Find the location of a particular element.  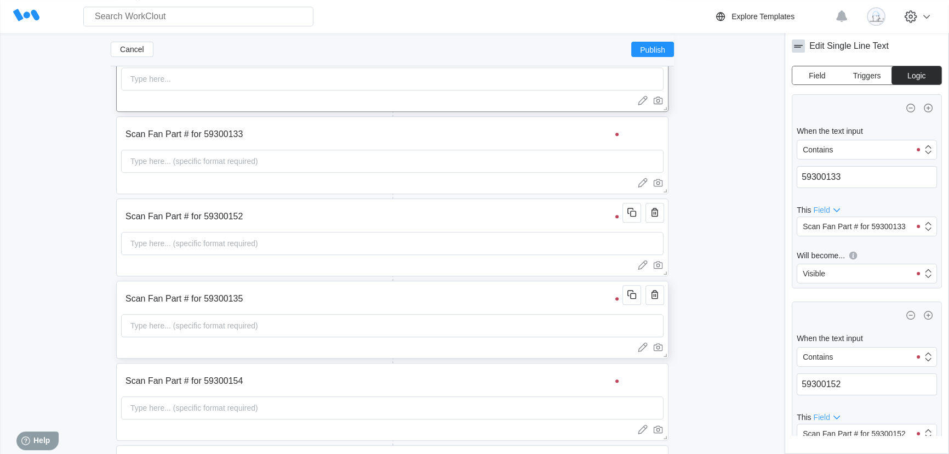

div: Visible is located at coordinates (814, 273).